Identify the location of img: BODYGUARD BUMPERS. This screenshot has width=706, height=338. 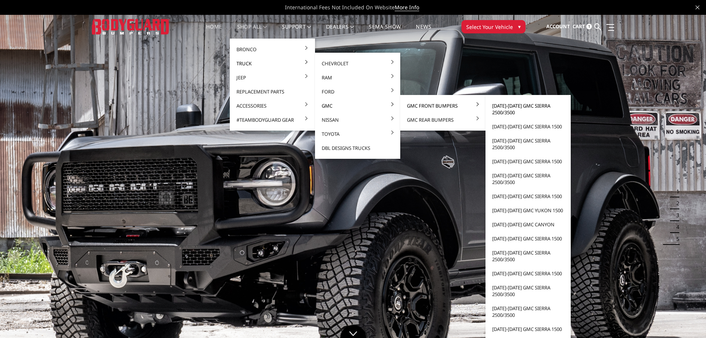
(131, 26).